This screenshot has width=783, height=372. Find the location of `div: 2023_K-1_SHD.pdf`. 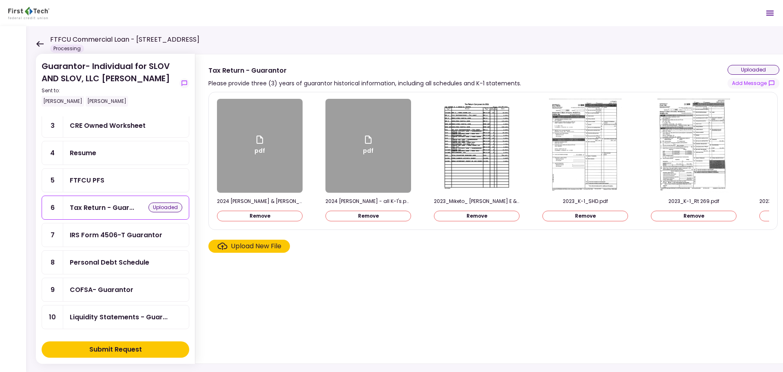

div: 2023_K-1_SHD.pdf is located at coordinates (586, 201).